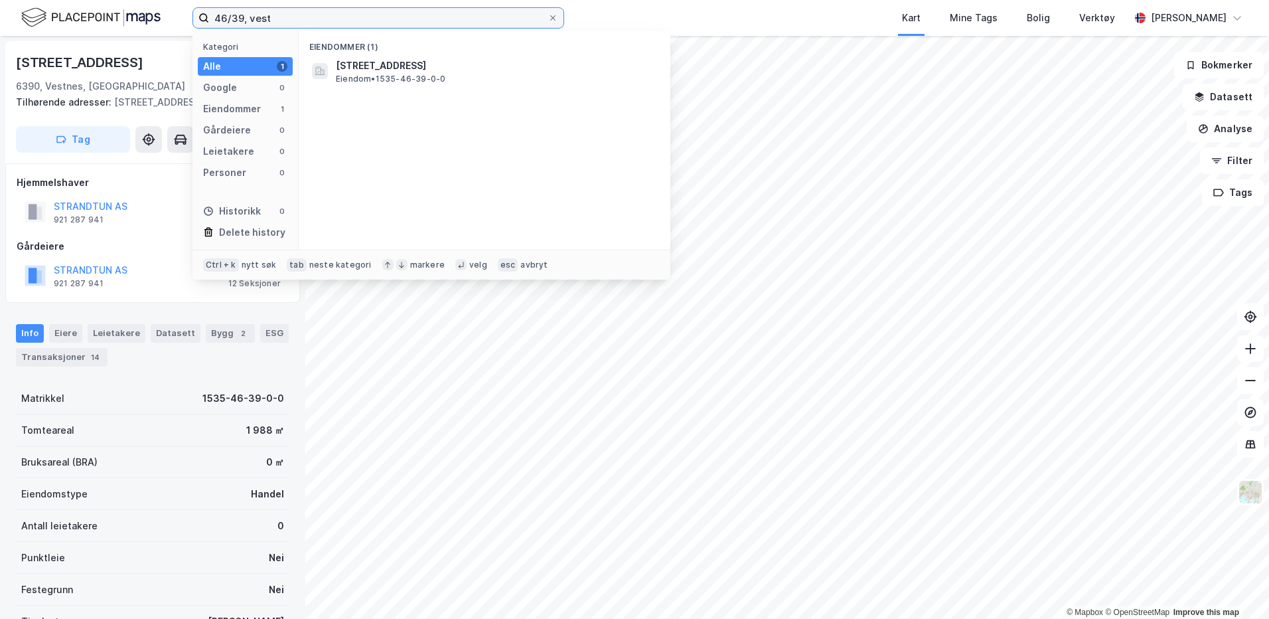 This screenshot has width=1269, height=619. Describe the element at coordinates (1232, 161) in the screenshot. I see `button: Filter` at that location.